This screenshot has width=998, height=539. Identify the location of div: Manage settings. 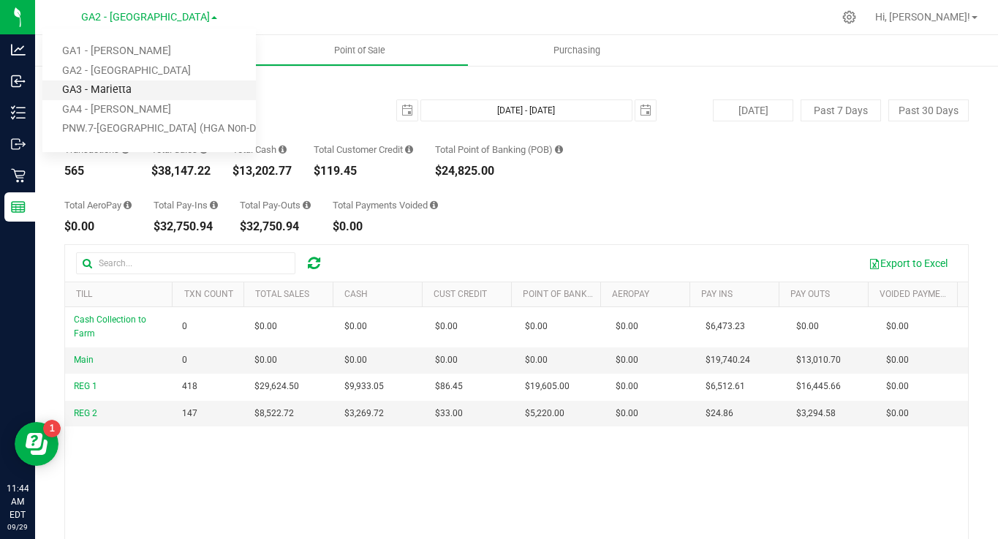
(849, 17).